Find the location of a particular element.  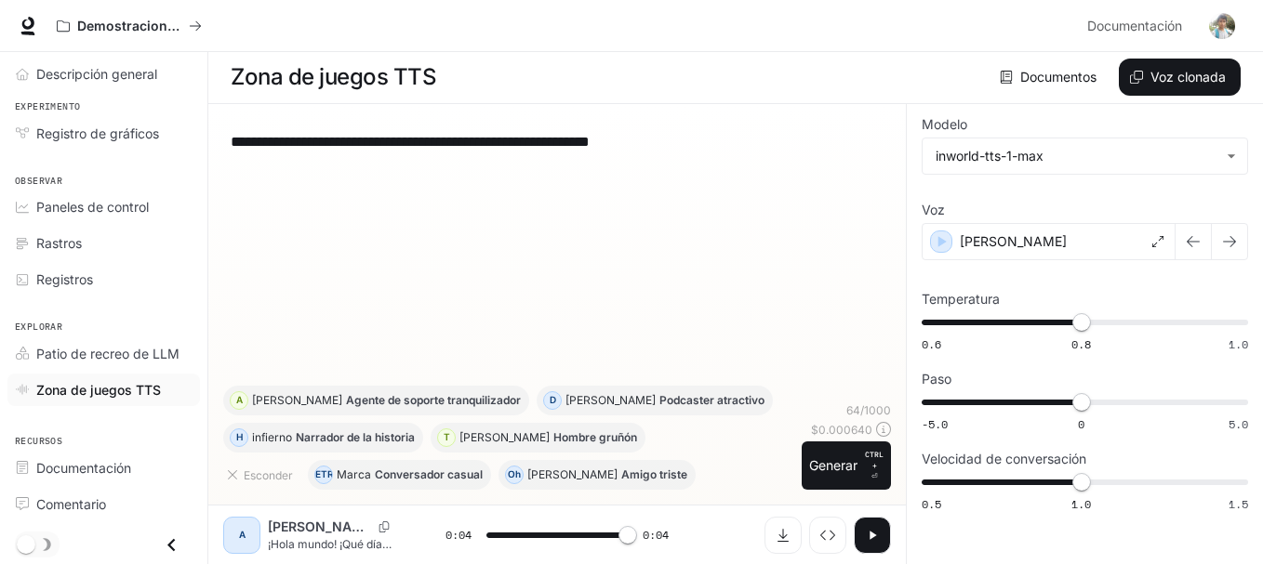

button: METROMarcaConversador casual is located at coordinates (399, 475).